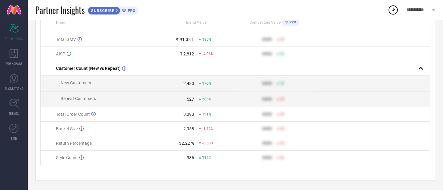 This screenshot has width=443, height=190. What do you see at coordinates (190, 99) in the screenshot?
I see `div: 527` at bounding box center [190, 99].